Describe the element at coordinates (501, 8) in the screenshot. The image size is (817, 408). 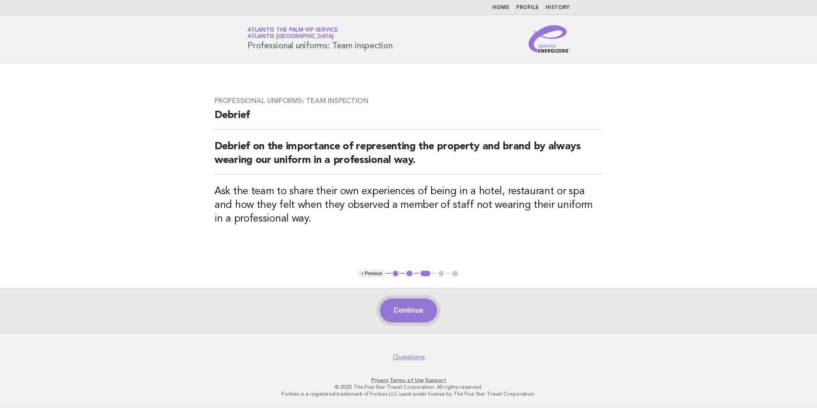
I see `a: Home` at that location.